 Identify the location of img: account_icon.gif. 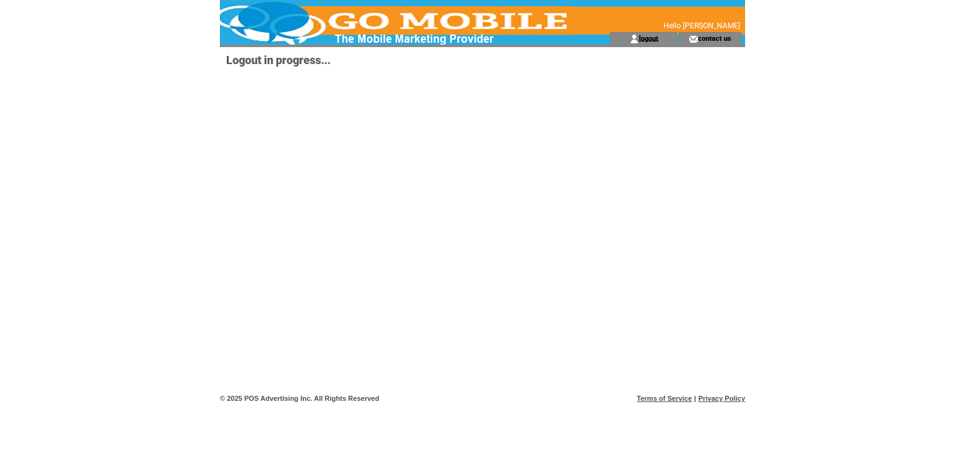
(634, 39).